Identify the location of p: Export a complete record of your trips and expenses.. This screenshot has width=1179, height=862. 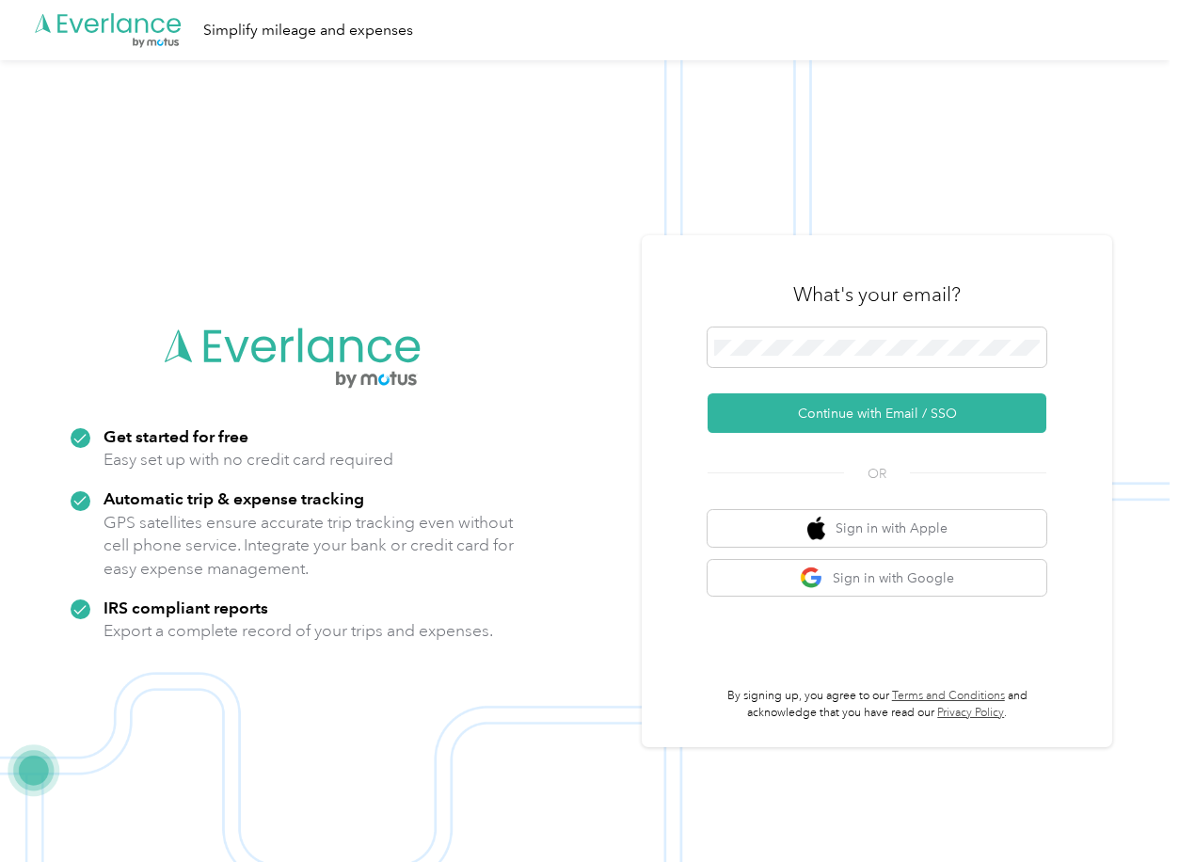
(298, 631).